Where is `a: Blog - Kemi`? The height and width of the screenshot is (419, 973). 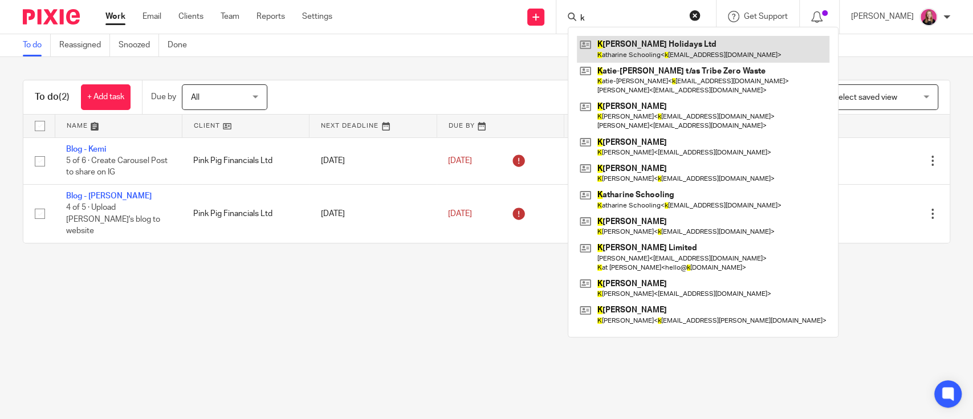 a: Blog - Kemi is located at coordinates (86, 149).